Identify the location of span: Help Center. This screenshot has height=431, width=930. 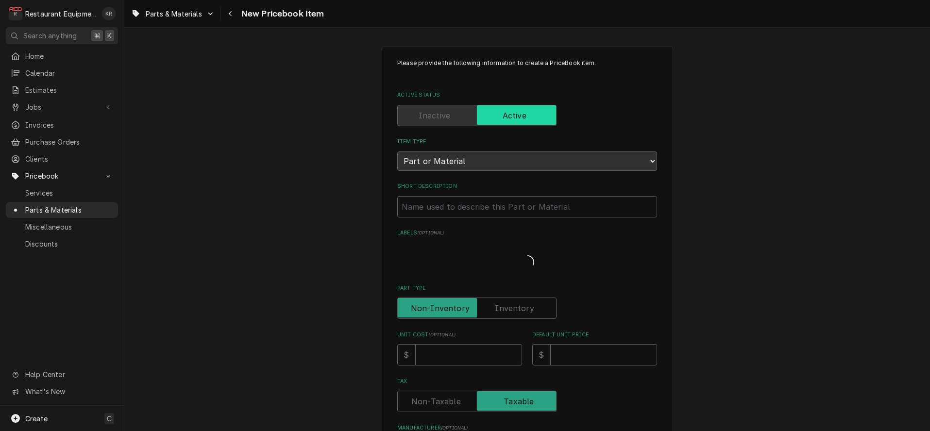
(68, 374).